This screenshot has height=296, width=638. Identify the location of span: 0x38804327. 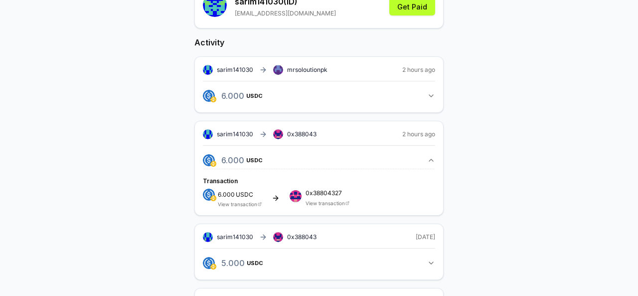
(327, 193).